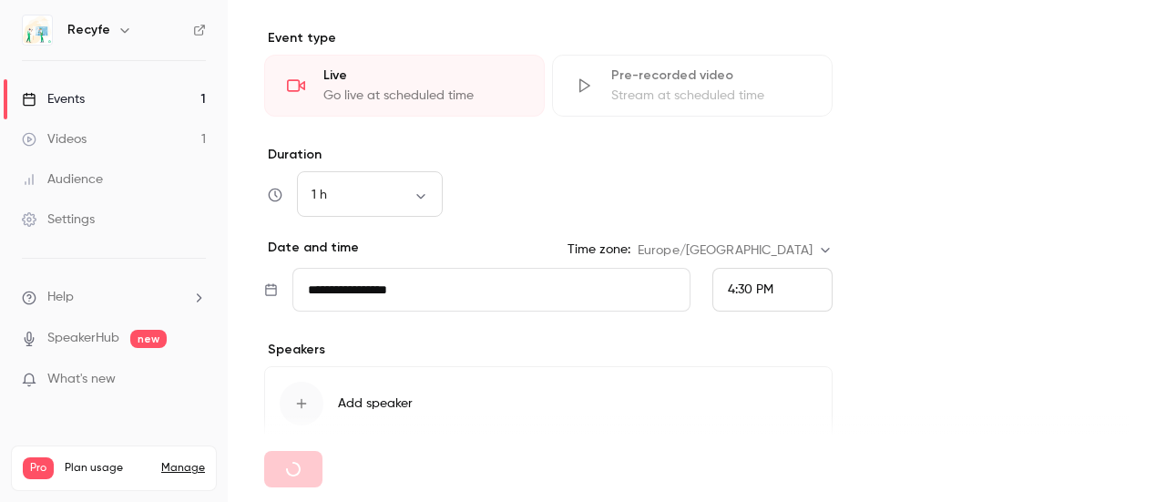 The height and width of the screenshot is (502, 1166). Describe the element at coordinates (148, 339) in the screenshot. I see `span: new` at that location.